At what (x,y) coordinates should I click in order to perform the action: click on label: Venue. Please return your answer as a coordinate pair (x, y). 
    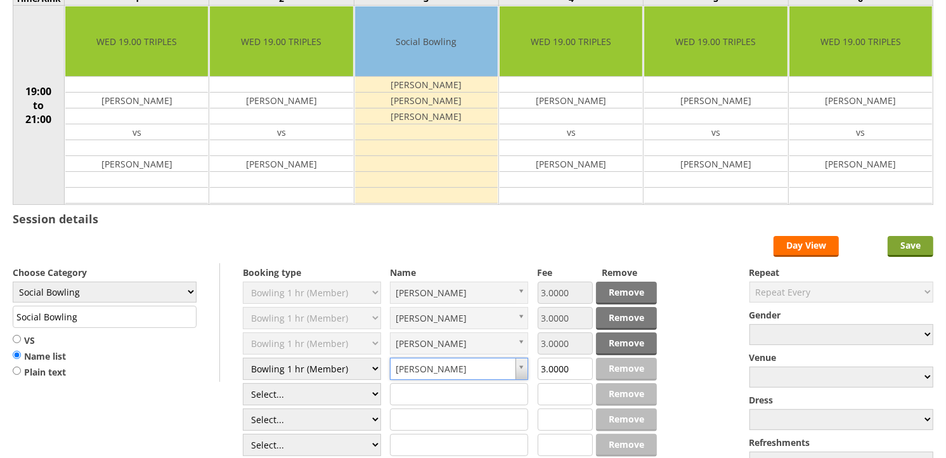
    Looking at the image, I should click on (841, 357).